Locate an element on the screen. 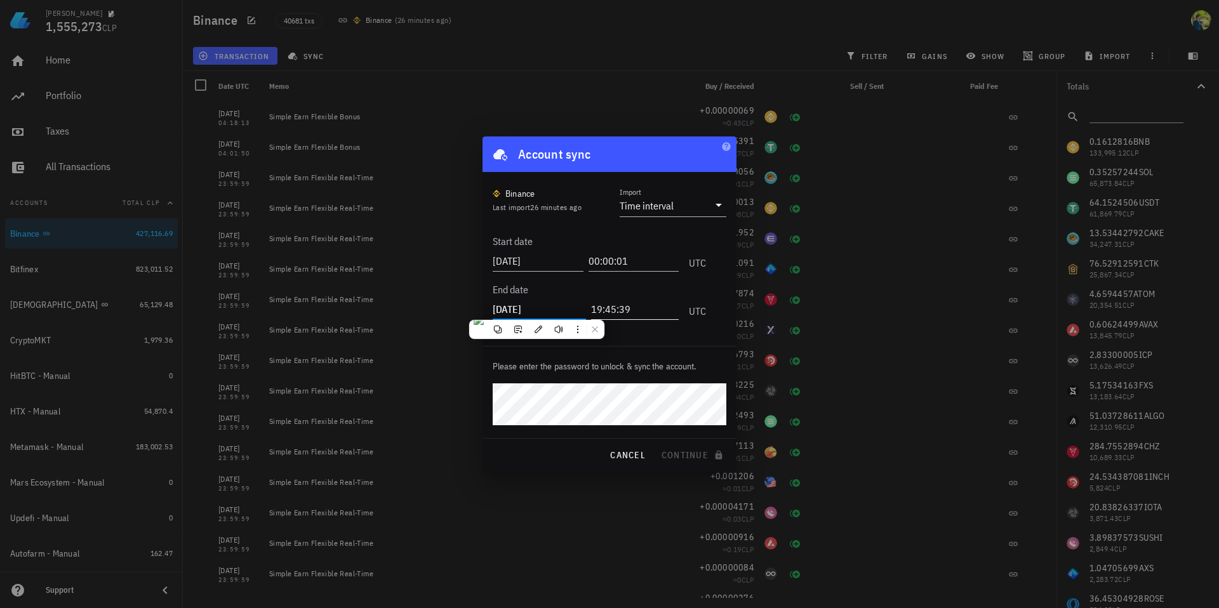  label: Start date is located at coordinates (512, 241).